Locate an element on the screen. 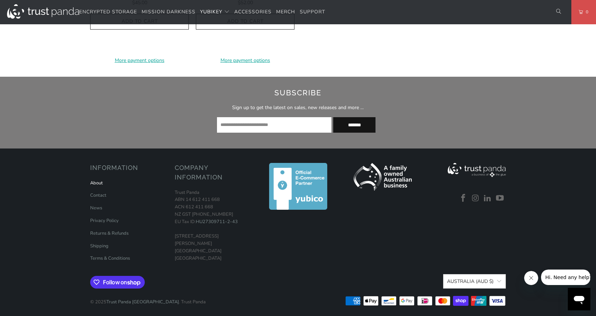  span: YubiKey is located at coordinates (211, 12).